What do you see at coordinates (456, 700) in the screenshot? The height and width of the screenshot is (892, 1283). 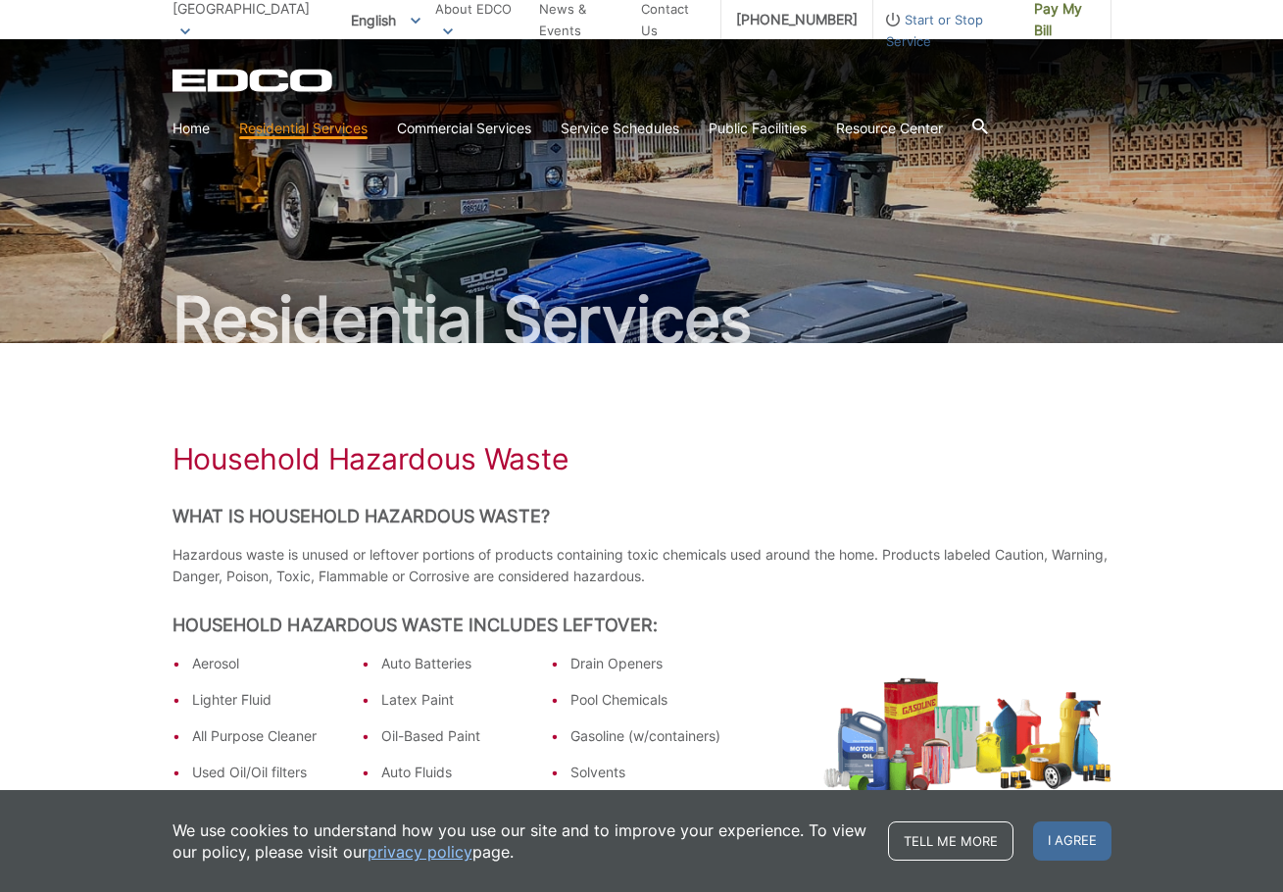 I see `li: Latex Paint` at bounding box center [456, 700].